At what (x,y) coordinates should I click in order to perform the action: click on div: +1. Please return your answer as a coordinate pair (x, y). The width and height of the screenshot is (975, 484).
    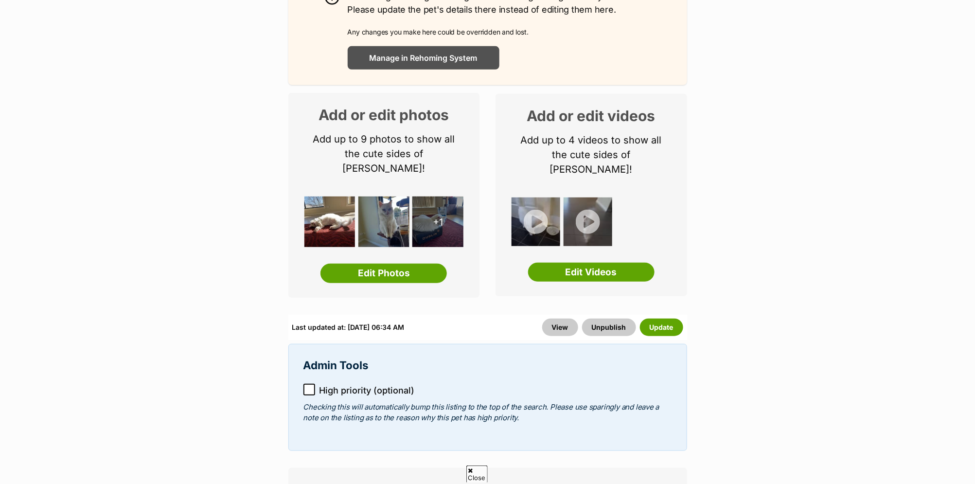
    Looking at the image, I should click on (438, 222).